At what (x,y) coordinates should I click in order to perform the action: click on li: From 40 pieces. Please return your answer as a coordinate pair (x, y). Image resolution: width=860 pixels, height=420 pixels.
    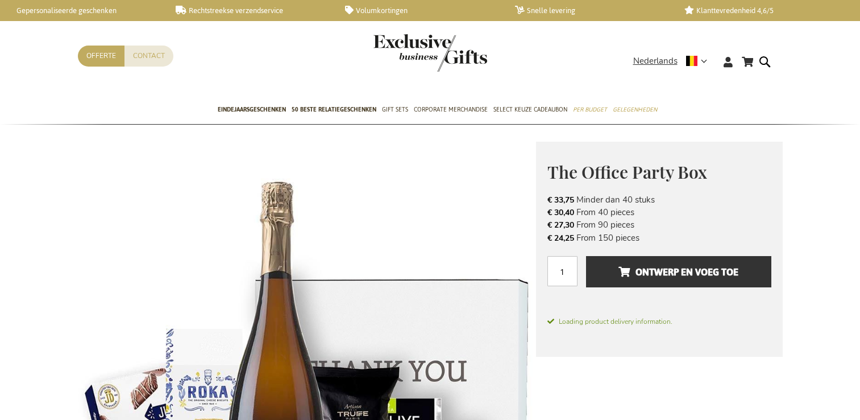
    Looking at the image, I should click on (659, 212).